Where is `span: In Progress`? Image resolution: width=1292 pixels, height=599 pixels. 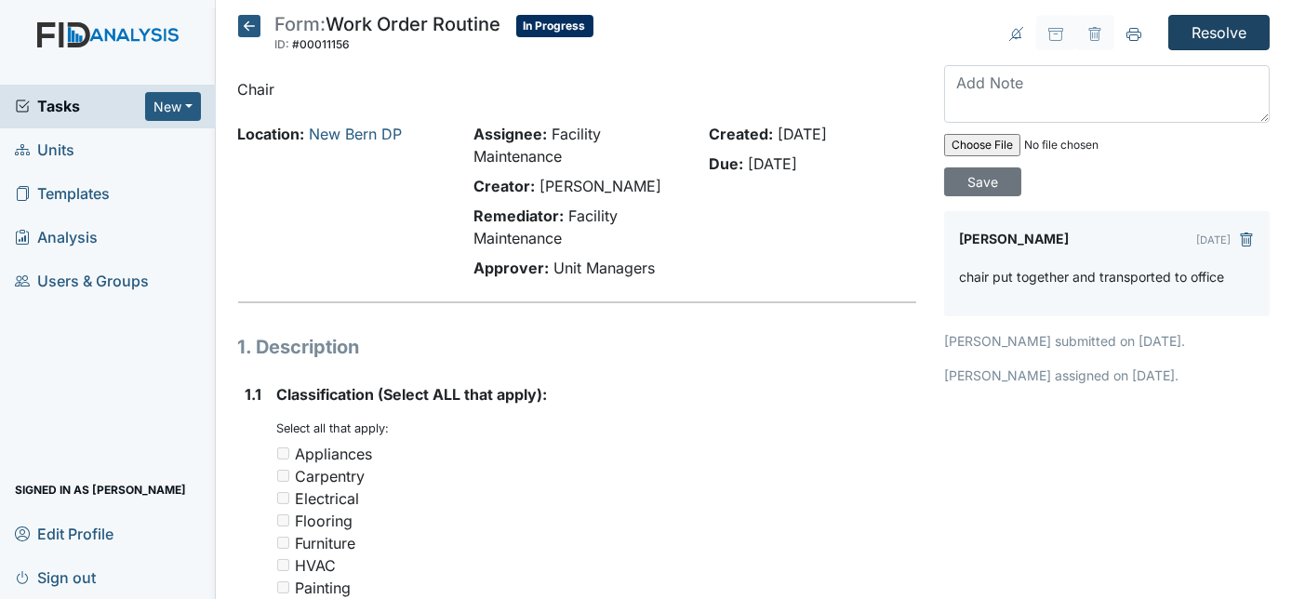 span: In Progress is located at coordinates (554, 26).